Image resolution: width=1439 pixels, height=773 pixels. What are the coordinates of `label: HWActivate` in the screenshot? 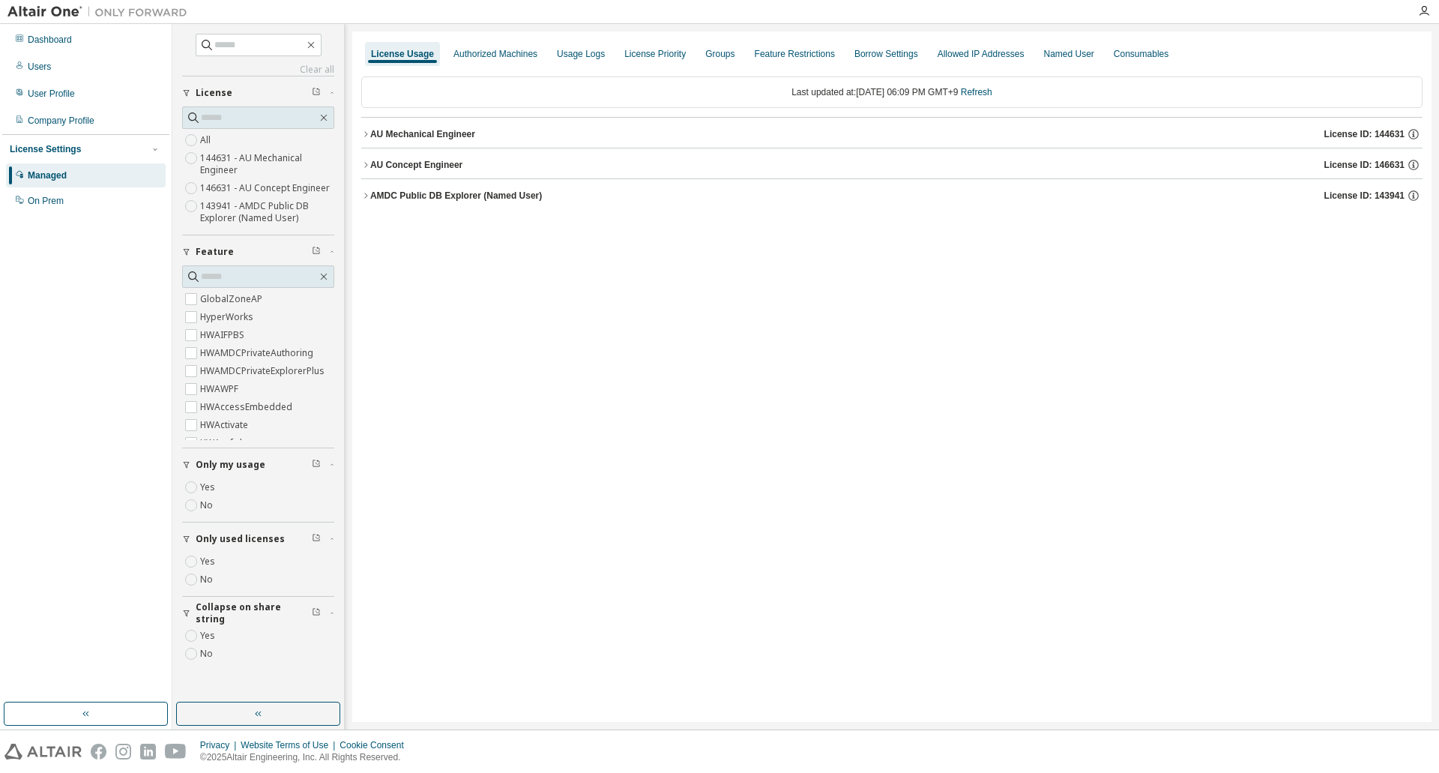 It's located at (226, 425).